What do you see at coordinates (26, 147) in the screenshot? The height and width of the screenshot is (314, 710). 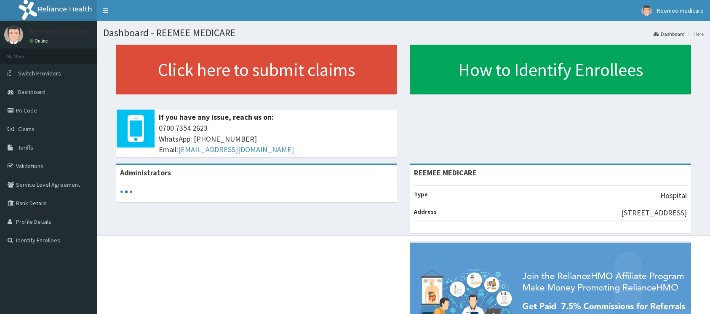 I see `span: Tariffs` at bounding box center [26, 147].